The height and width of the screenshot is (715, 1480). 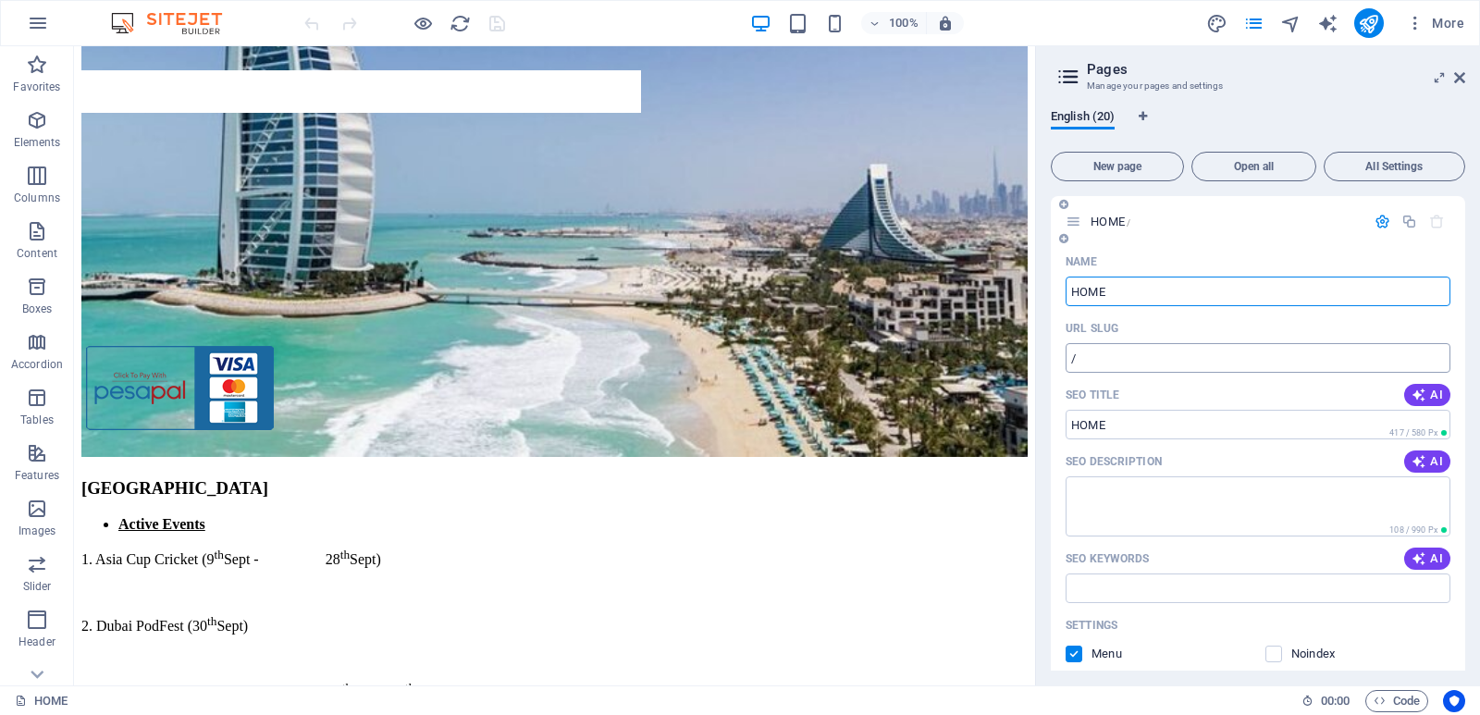 What do you see at coordinates (36, 87) in the screenshot?
I see `p: Favorites` at bounding box center [36, 87].